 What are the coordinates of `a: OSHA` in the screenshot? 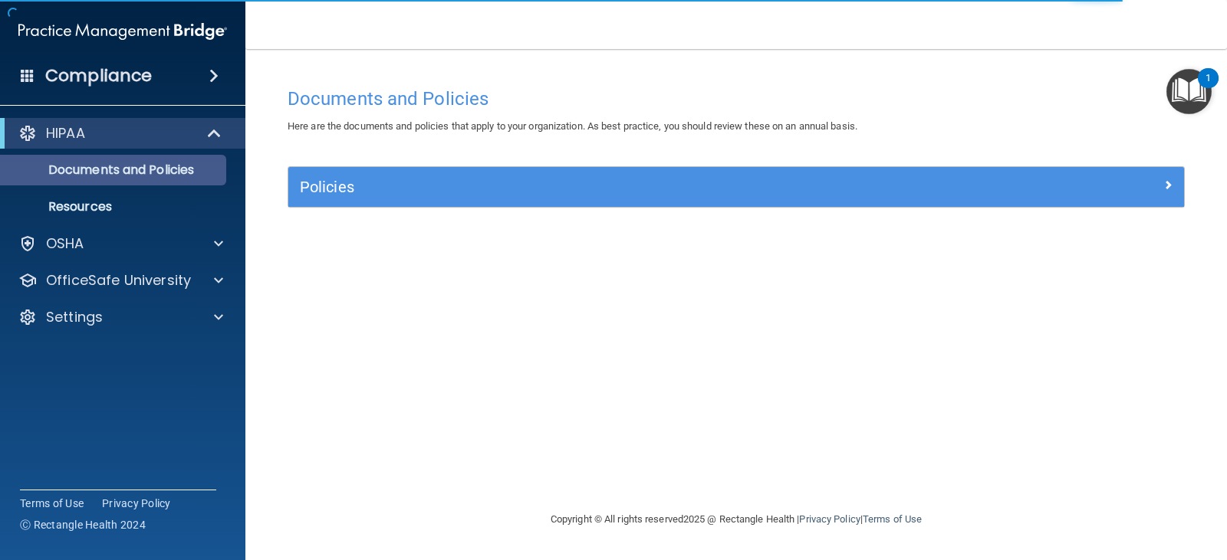 It's located at (120, 244).